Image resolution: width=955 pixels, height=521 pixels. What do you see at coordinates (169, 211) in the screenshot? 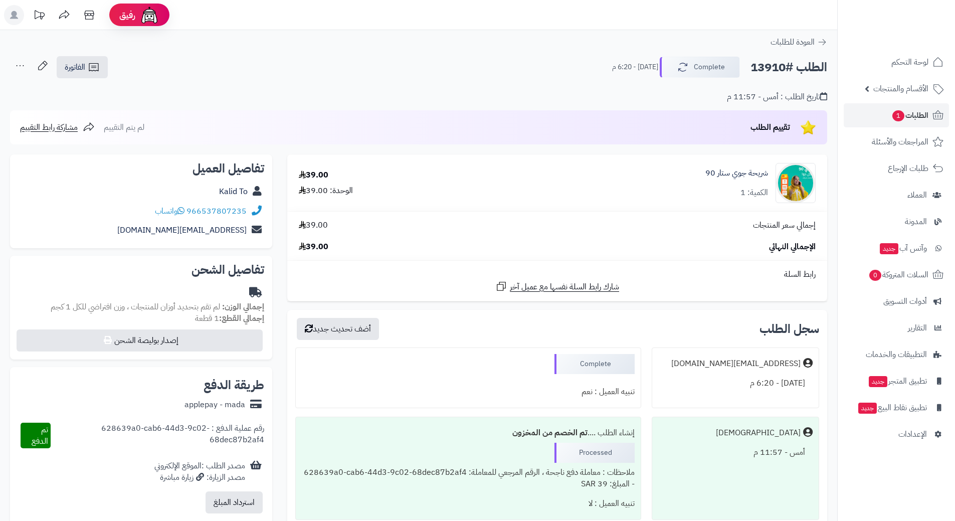
I see `span: واتساب` at bounding box center [169, 211].